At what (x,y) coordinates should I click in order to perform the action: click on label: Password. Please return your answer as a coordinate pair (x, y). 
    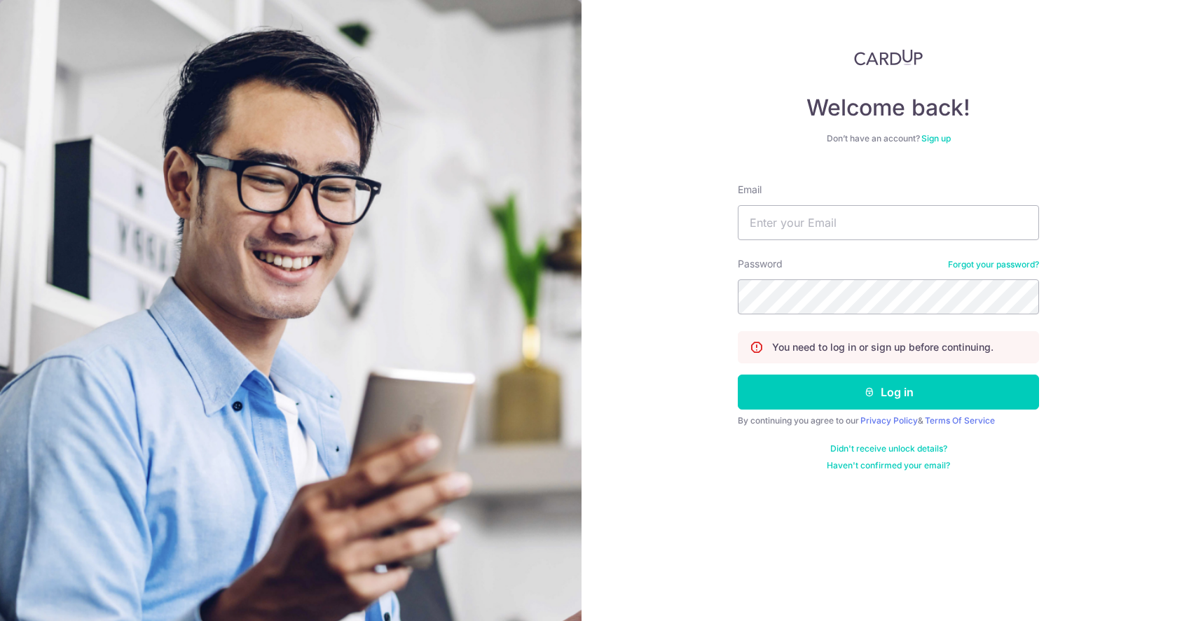
    Looking at the image, I should click on (760, 264).